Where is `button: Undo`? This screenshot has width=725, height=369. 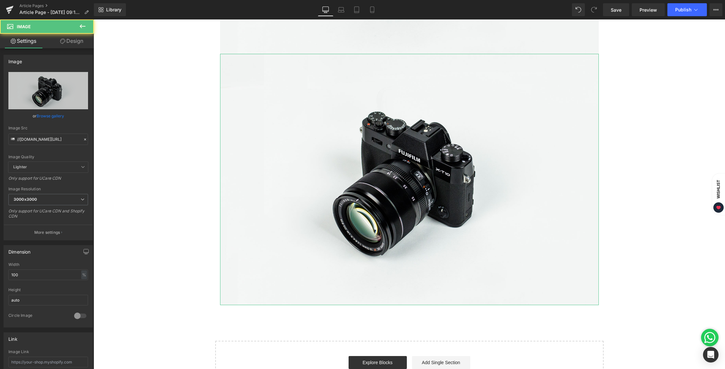
button: Undo is located at coordinates (579, 10).